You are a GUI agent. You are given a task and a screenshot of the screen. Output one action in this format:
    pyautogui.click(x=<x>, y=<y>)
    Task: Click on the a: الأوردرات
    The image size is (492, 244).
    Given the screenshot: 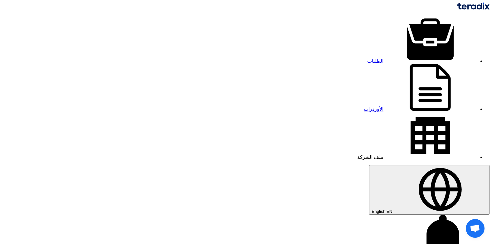 What is the action you would take?
    pyautogui.click(x=421, y=109)
    